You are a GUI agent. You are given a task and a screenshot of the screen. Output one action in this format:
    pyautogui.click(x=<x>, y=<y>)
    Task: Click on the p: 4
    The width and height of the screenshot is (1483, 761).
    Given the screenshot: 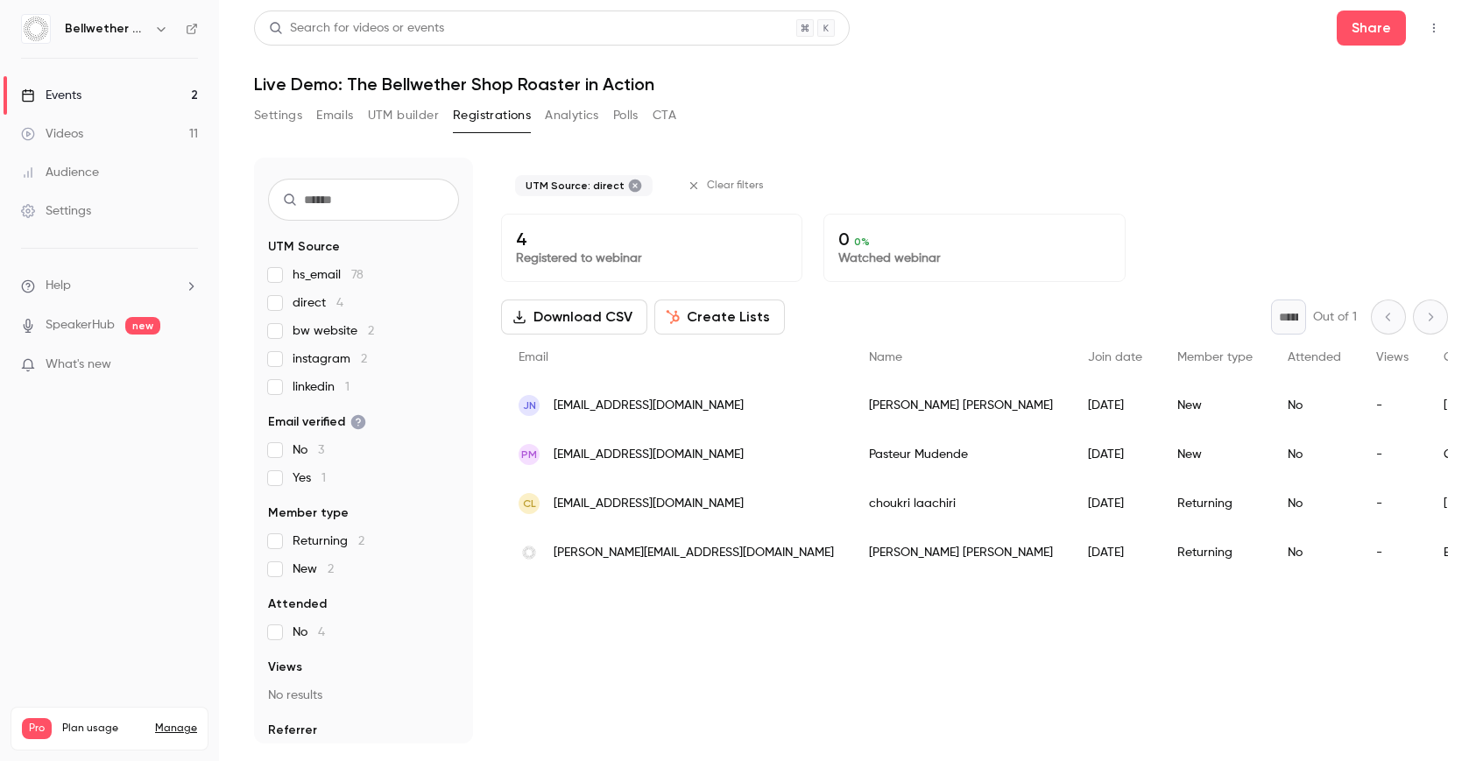 What is the action you would take?
    pyautogui.click(x=652, y=239)
    